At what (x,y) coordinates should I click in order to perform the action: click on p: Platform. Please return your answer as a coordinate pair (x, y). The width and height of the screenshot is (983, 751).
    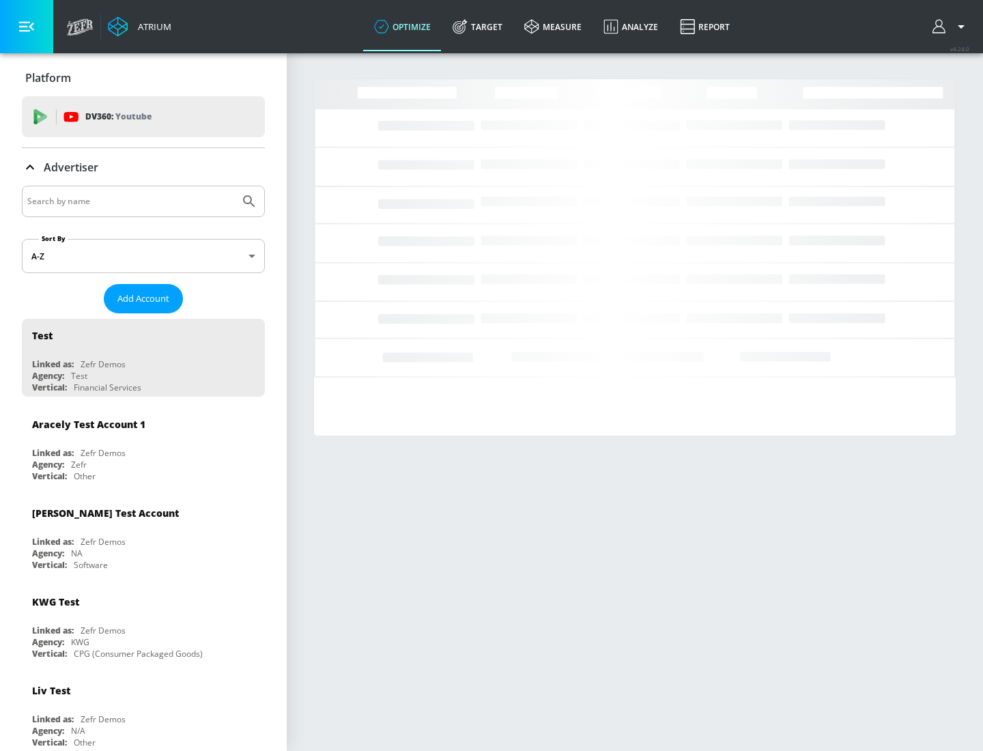
    Looking at the image, I should click on (48, 78).